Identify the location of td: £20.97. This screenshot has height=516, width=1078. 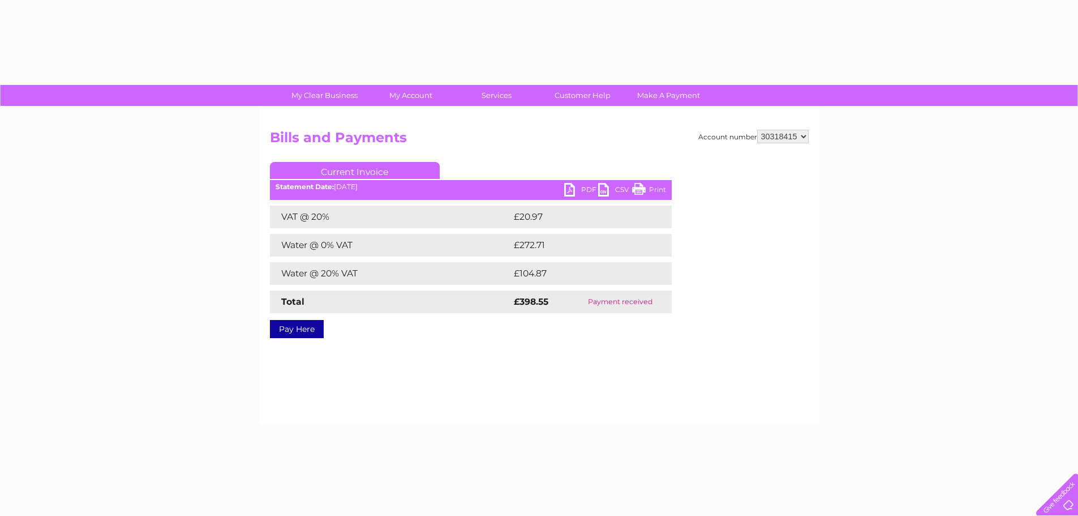
(580, 217).